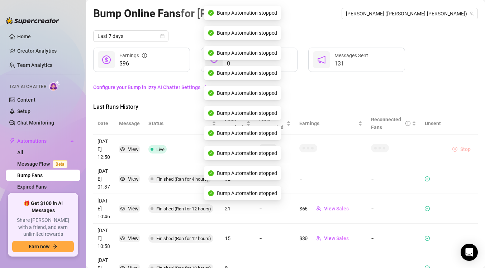 The width and height of the screenshot is (485, 268). Describe the element at coordinates (238, 239) in the screenshot. I see `article: 15` at that location.